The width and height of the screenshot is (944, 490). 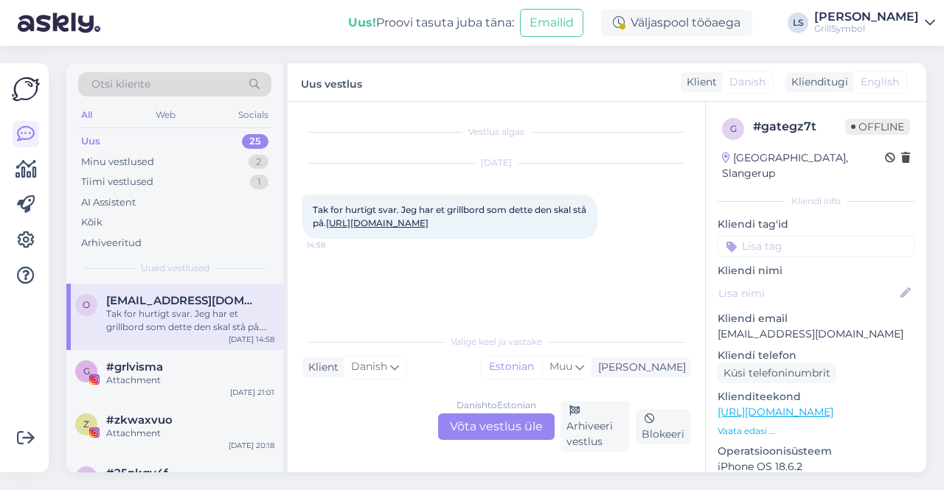 I want to click on label: Uus vestlus, so click(x=331, y=82).